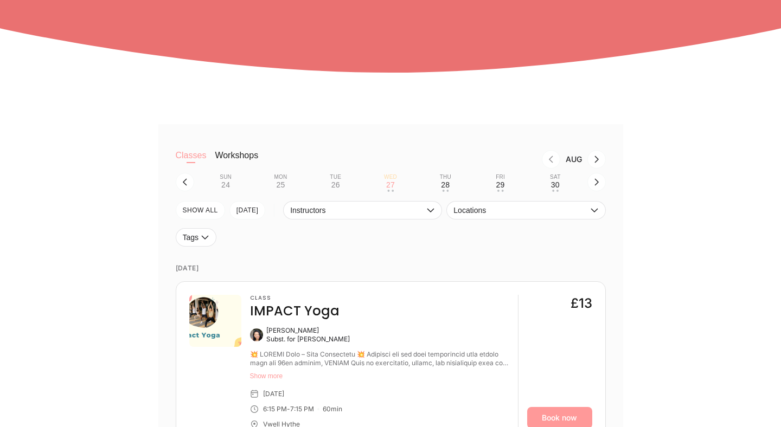 Image resolution: width=781 pixels, height=427 pixels. I want to click on div: Sun, so click(226, 177).